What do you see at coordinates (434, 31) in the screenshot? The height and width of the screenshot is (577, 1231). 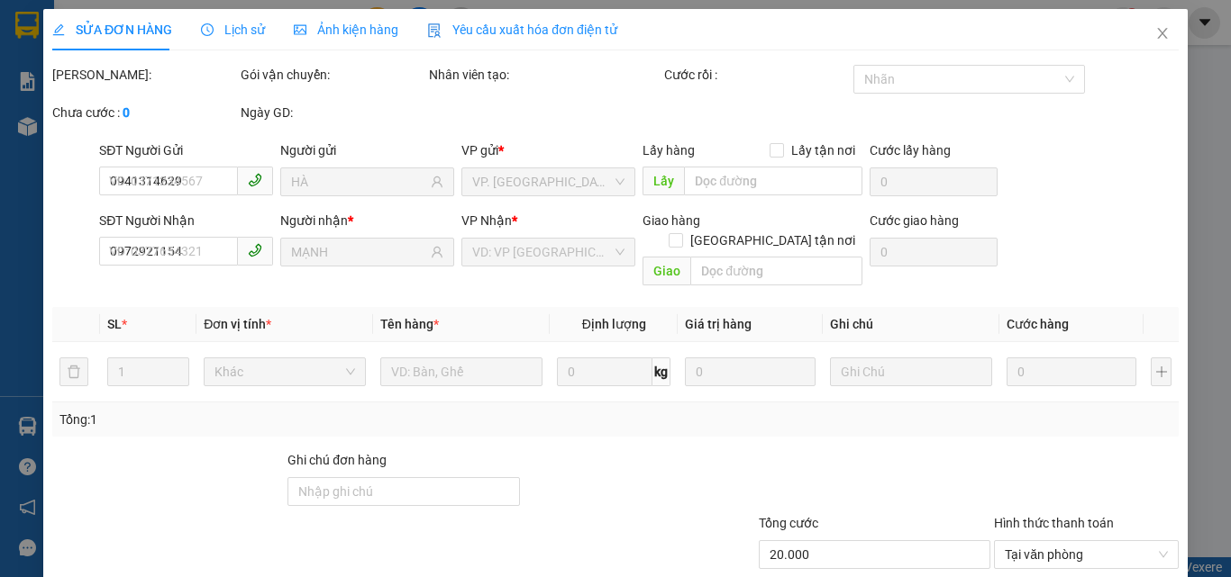 I see `img: icon` at bounding box center [434, 31].